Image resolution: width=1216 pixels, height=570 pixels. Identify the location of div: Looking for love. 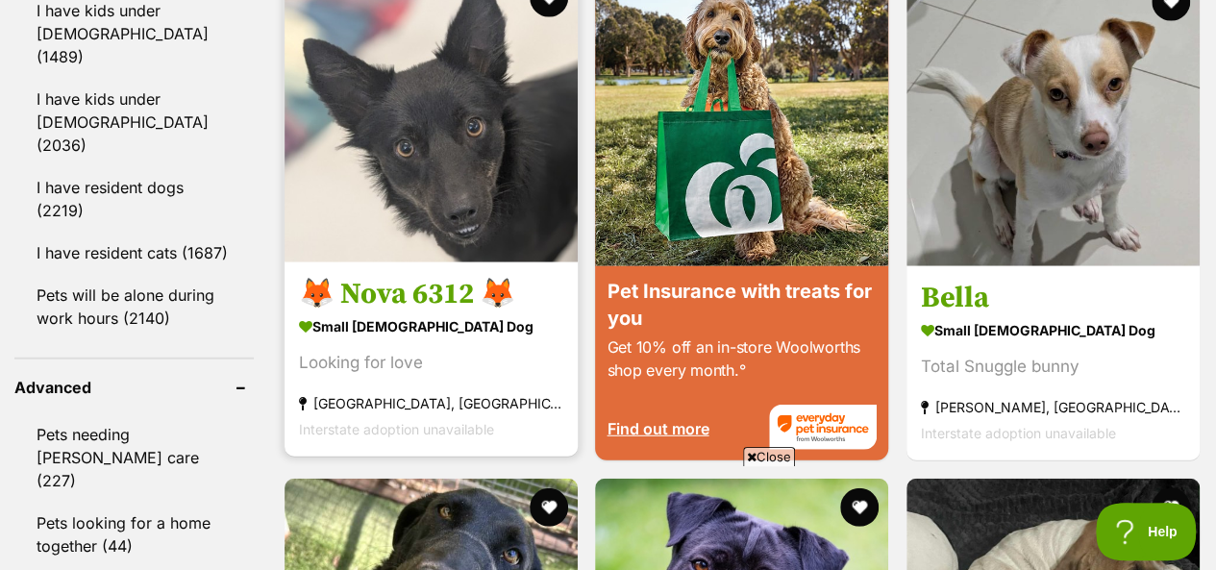
(431, 362).